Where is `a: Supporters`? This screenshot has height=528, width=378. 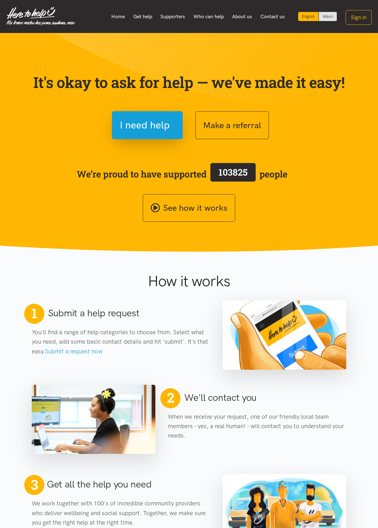 a: Supporters is located at coordinates (173, 17).